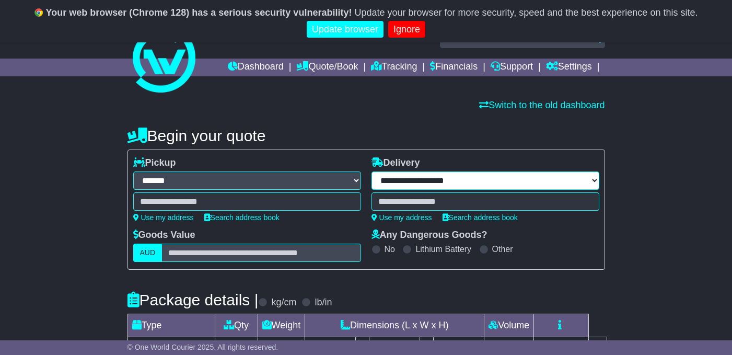 Image resolution: width=732 pixels, height=355 pixels. I want to click on span: © One World Courier 2025. All rights reserved., so click(203, 347).